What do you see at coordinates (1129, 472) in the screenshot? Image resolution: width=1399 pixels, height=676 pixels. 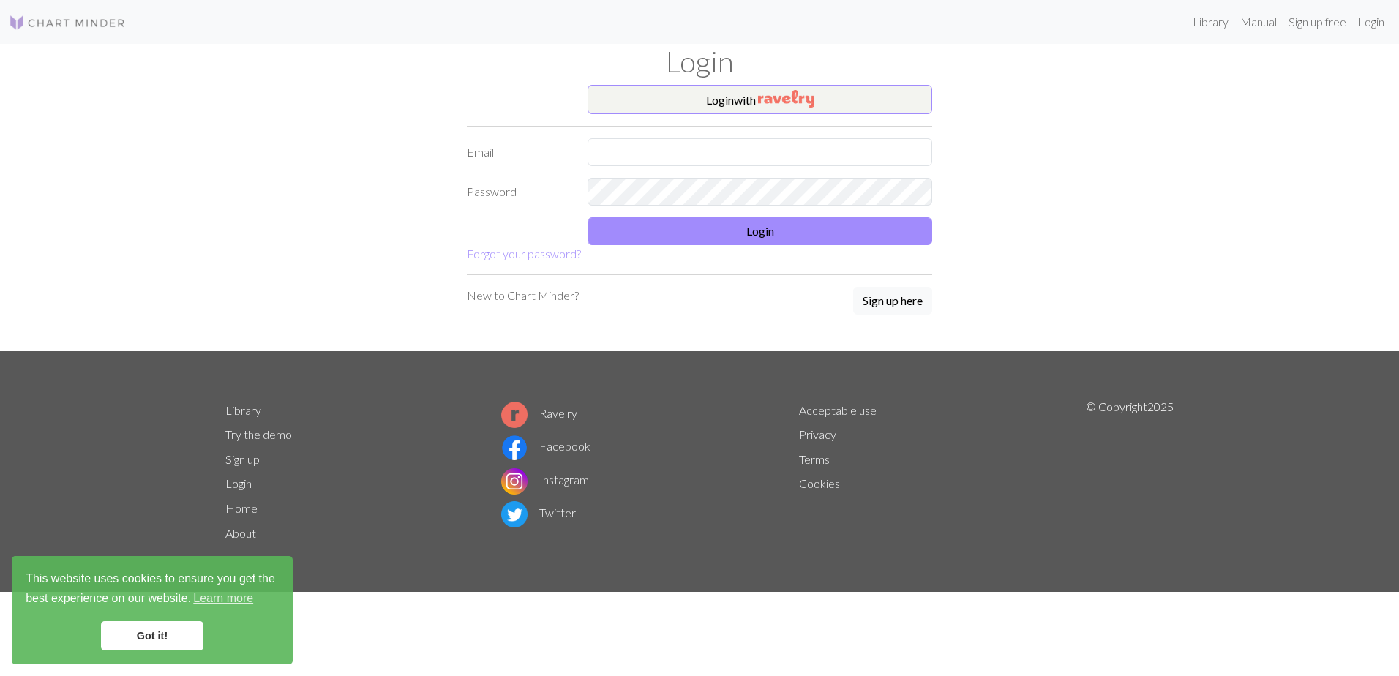 I see `p: © Copyright 2025` at bounding box center [1129, 472].